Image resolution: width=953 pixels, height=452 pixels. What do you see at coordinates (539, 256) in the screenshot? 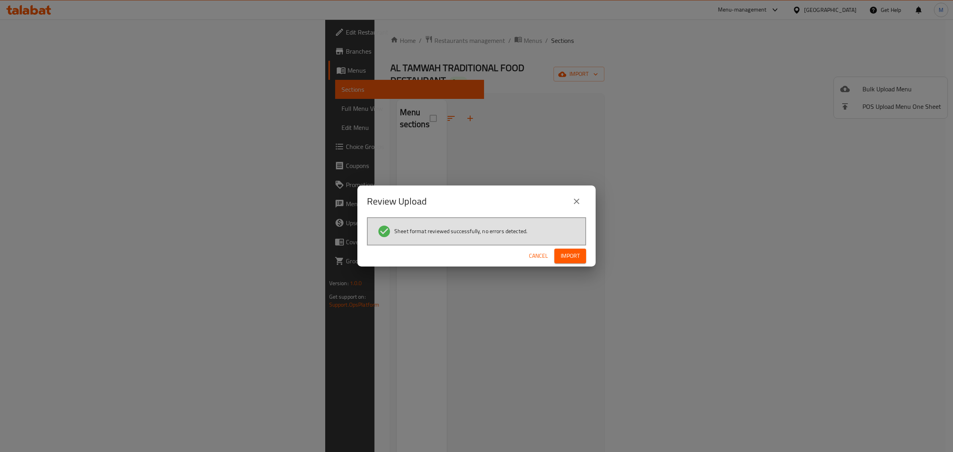
I see `span: Cancel` at bounding box center [539, 256].